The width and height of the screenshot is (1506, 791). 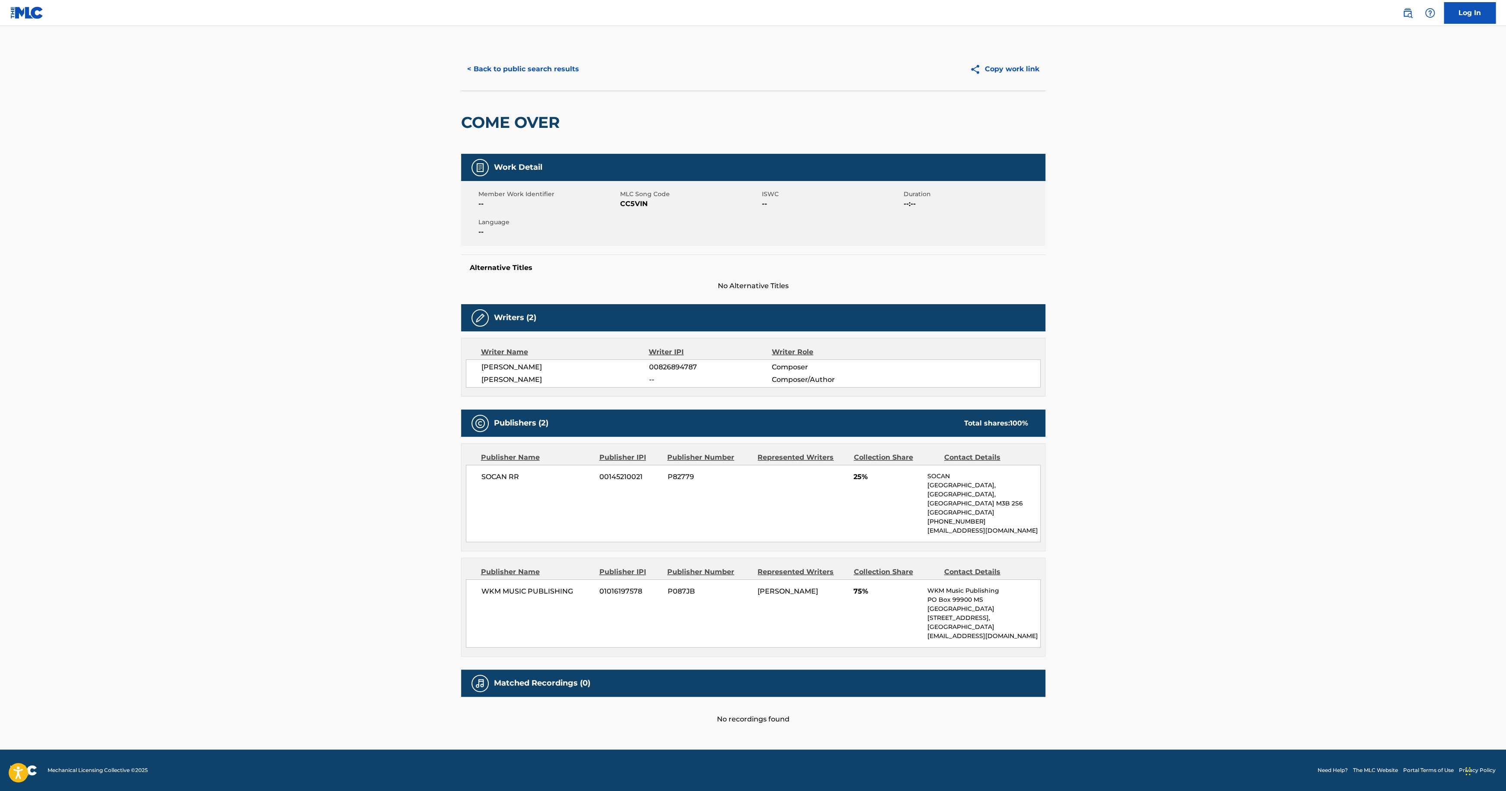 I want to click on img: help, so click(x=1430, y=13).